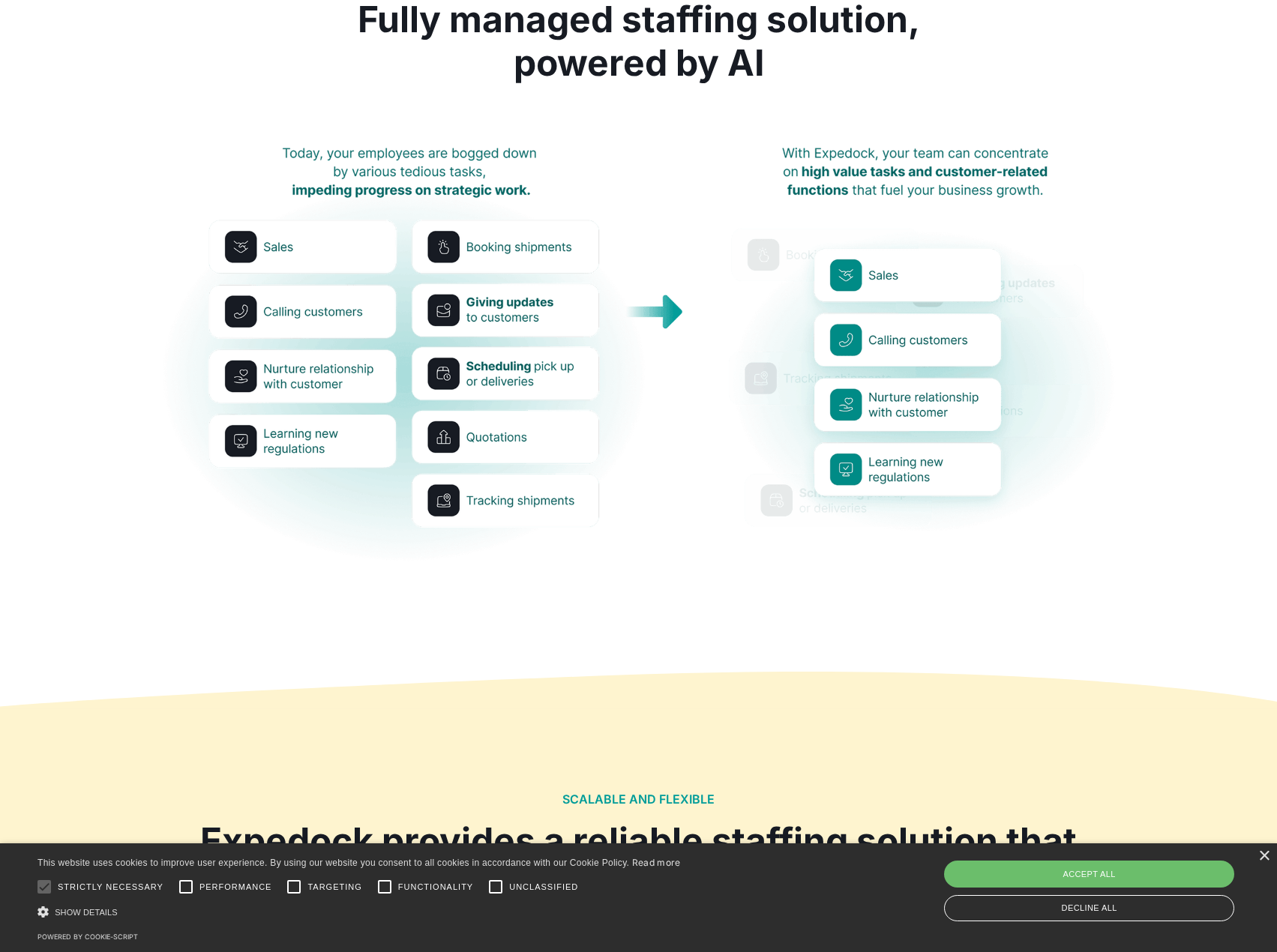  I want to click on div: Chat Widget, so click(1151, 871).